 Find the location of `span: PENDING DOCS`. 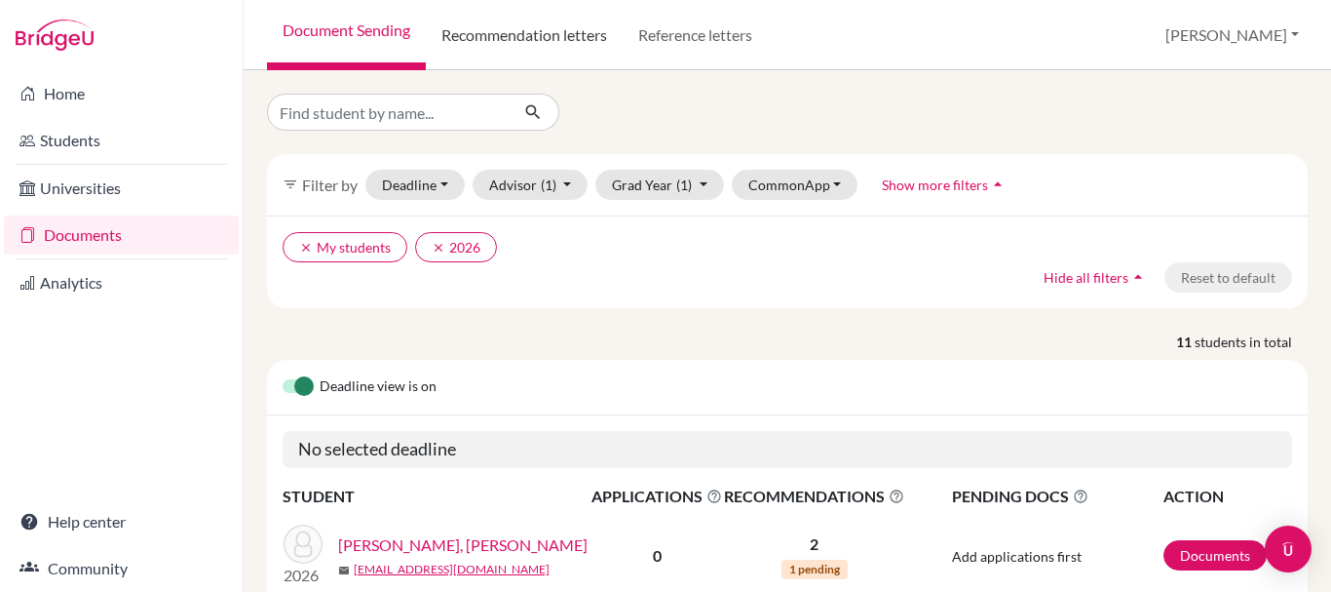

span: PENDING DOCS is located at coordinates (1056, 496).